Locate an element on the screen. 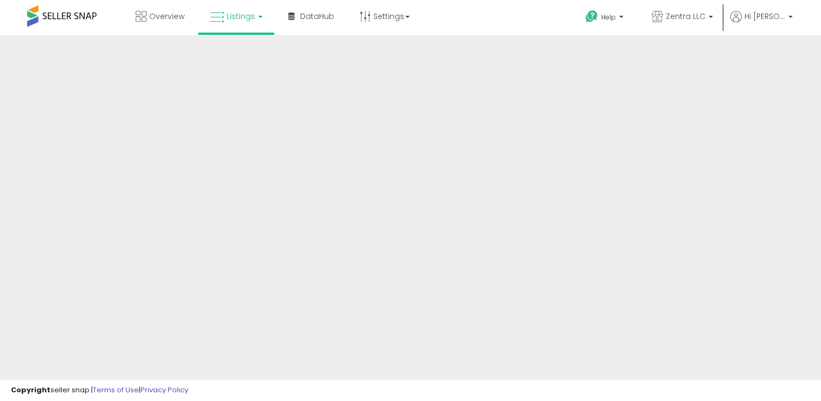 The width and height of the screenshot is (821, 401). span: Zentra LLC is located at coordinates (686, 16).